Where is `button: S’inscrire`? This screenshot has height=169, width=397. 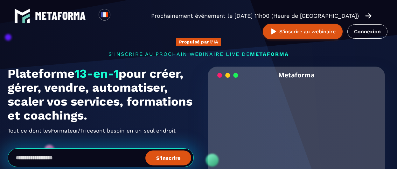
button: S’inscrire is located at coordinates (168, 158).